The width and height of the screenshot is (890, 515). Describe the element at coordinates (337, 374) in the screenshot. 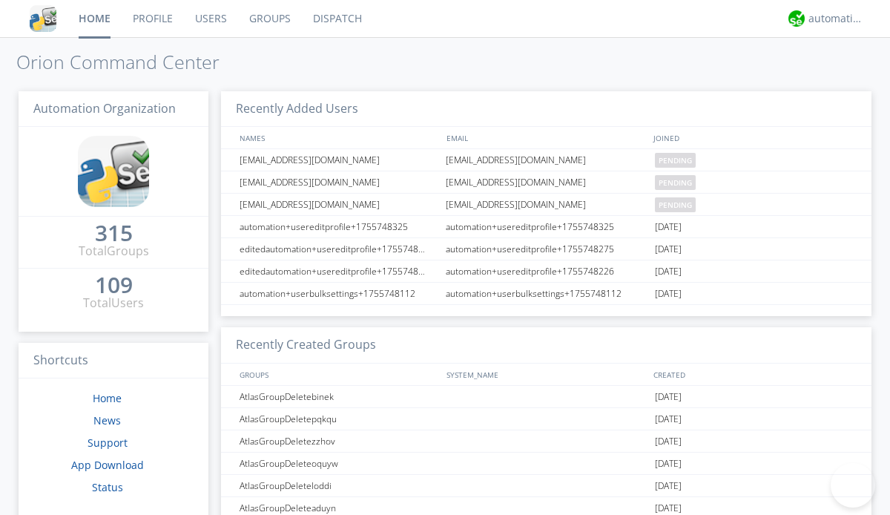

I see `div: GROUPS` at that location.